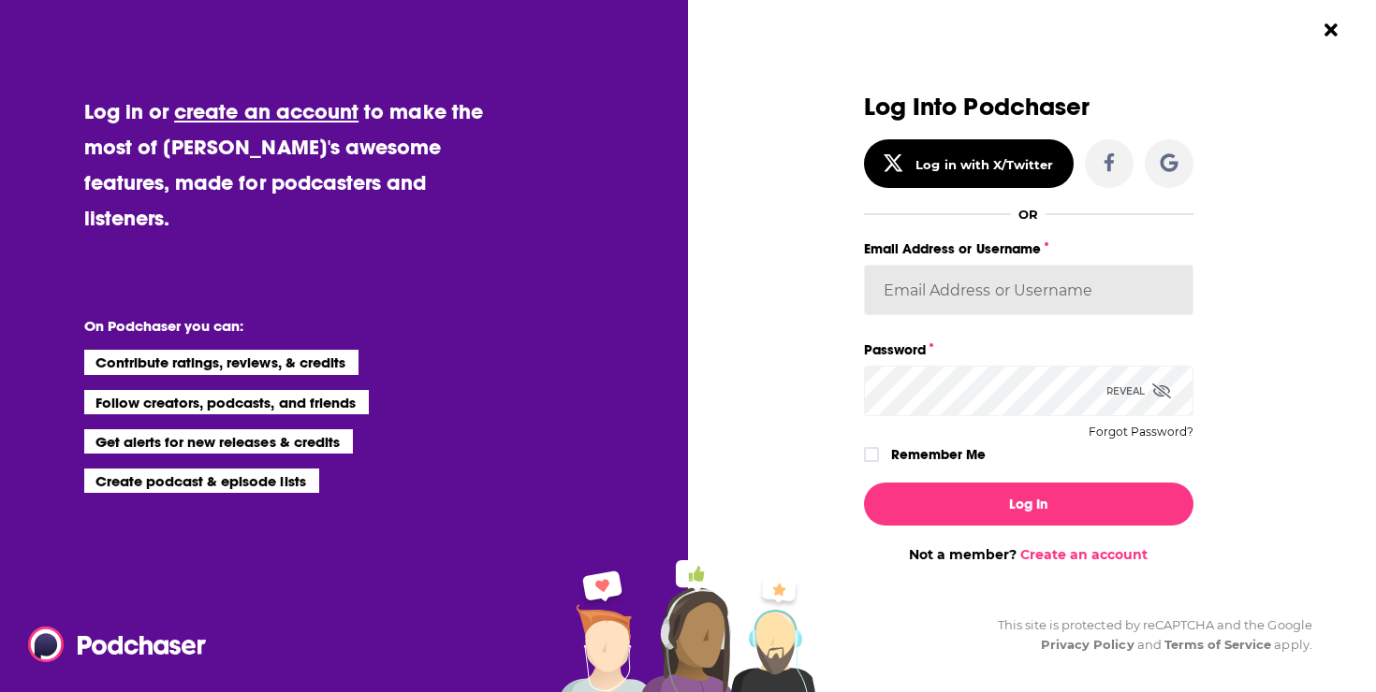  I want to click on div: Not a member?, so click(1028, 555).